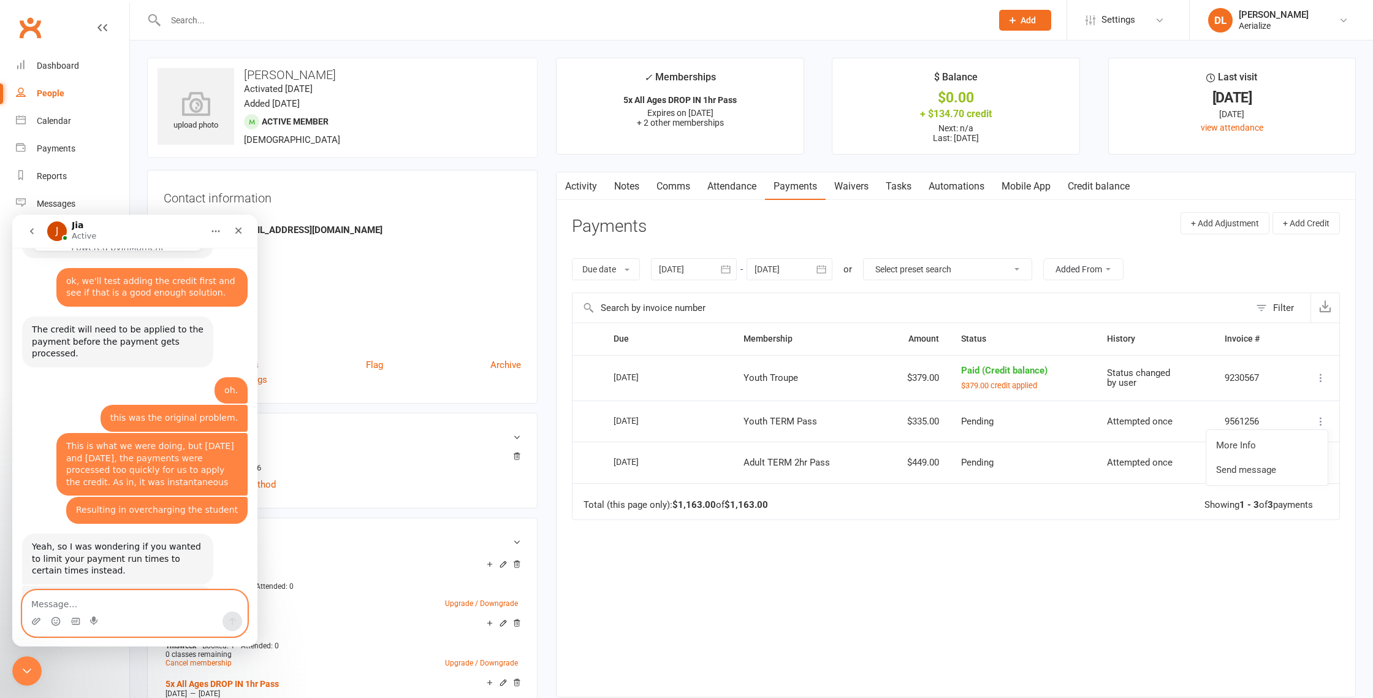 The width and height of the screenshot is (1373, 698). What do you see at coordinates (219, 176) in the screenshot?
I see `div: oh.` at bounding box center [219, 176].